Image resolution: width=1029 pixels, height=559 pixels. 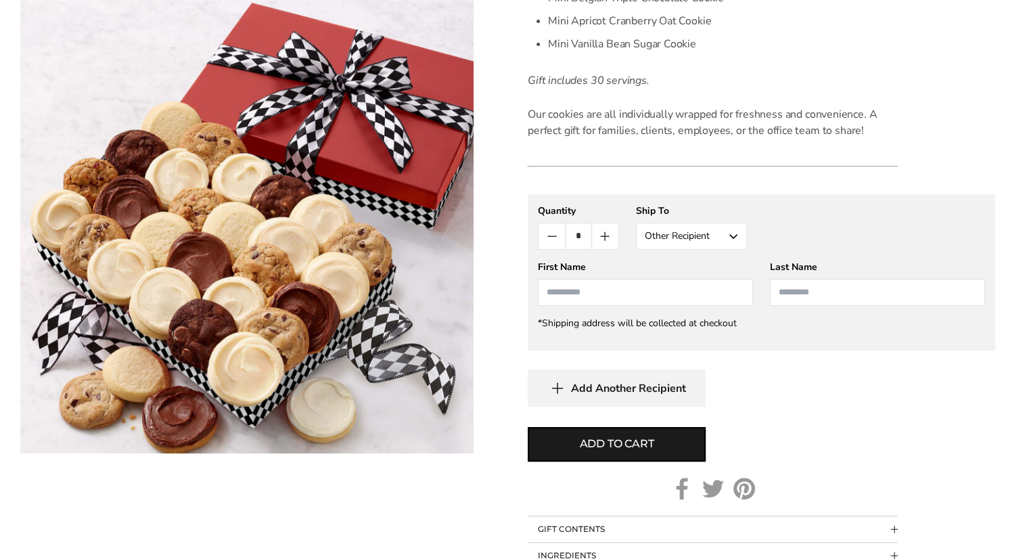 What do you see at coordinates (616, 387) in the screenshot?
I see `button: Add Another Recipient` at bounding box center [616, 387].